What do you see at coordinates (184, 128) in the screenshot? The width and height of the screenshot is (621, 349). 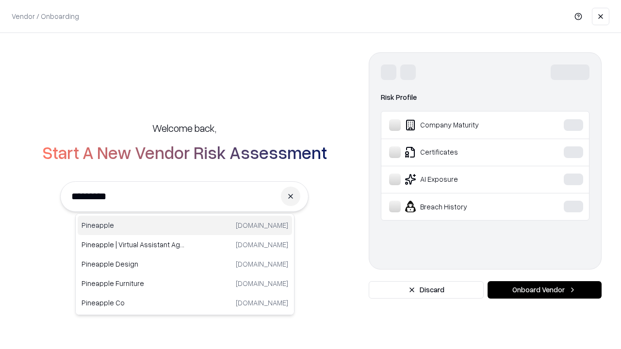 I see `h5: Welcome back,` at bounding box center [184, 128].